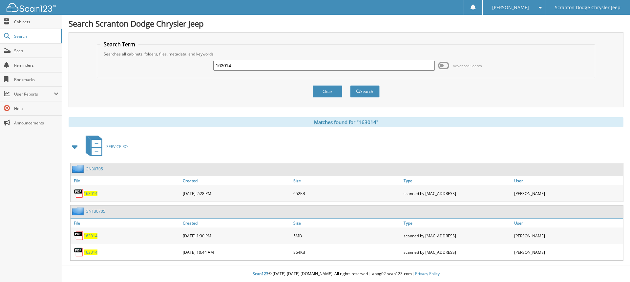  Describe the element at coordinates (427, 273) in the screenshot. I see `a: Privacy Policy` at that location.